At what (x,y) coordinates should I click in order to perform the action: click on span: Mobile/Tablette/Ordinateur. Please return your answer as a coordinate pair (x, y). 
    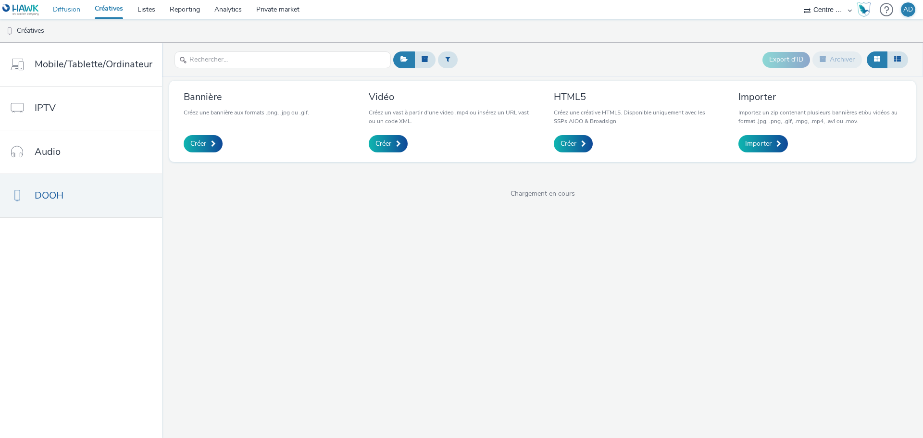
    Looking at the image, I should click on (93, 64).